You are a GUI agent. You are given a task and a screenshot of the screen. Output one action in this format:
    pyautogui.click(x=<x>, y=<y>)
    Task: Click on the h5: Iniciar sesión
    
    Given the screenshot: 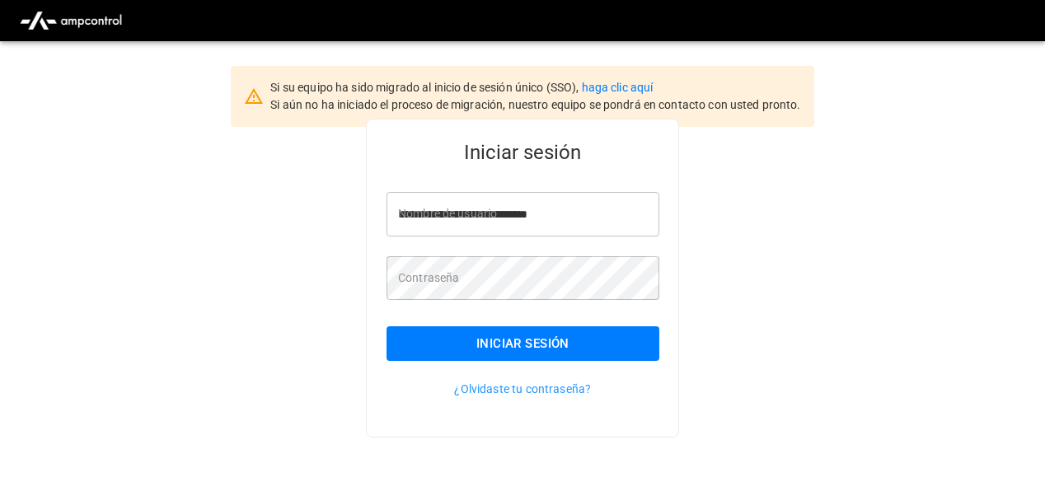 What is the action you would take?
    pyautogui.click(x=523, y=153)
    